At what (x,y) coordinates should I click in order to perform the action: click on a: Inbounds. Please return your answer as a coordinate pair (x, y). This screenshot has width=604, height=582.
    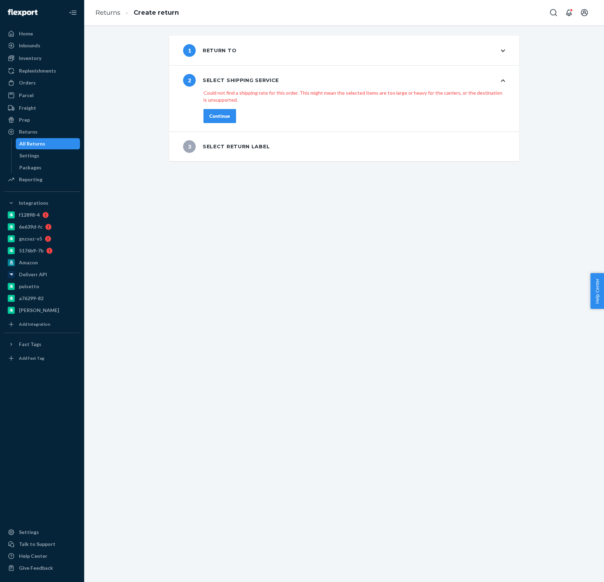
    Looking at the image, I should click on (42, 46).